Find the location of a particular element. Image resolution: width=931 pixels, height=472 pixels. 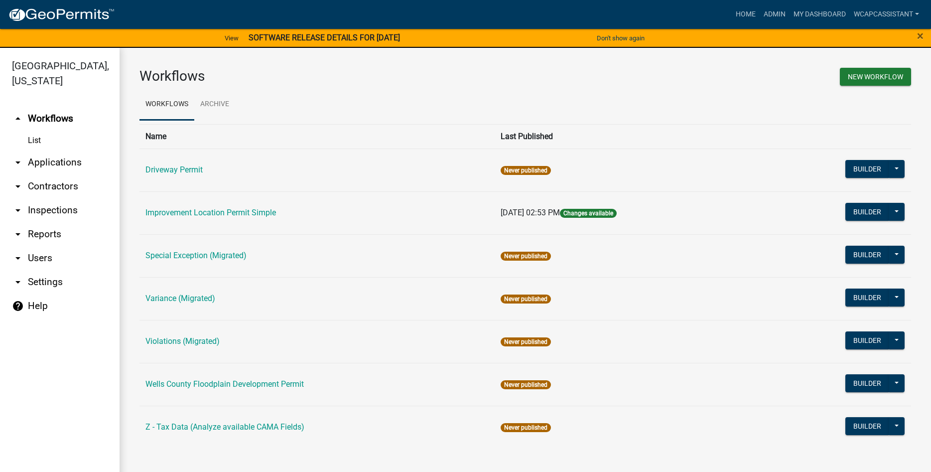

a: Variance (Migrated) is located at coordinates (180, 298).